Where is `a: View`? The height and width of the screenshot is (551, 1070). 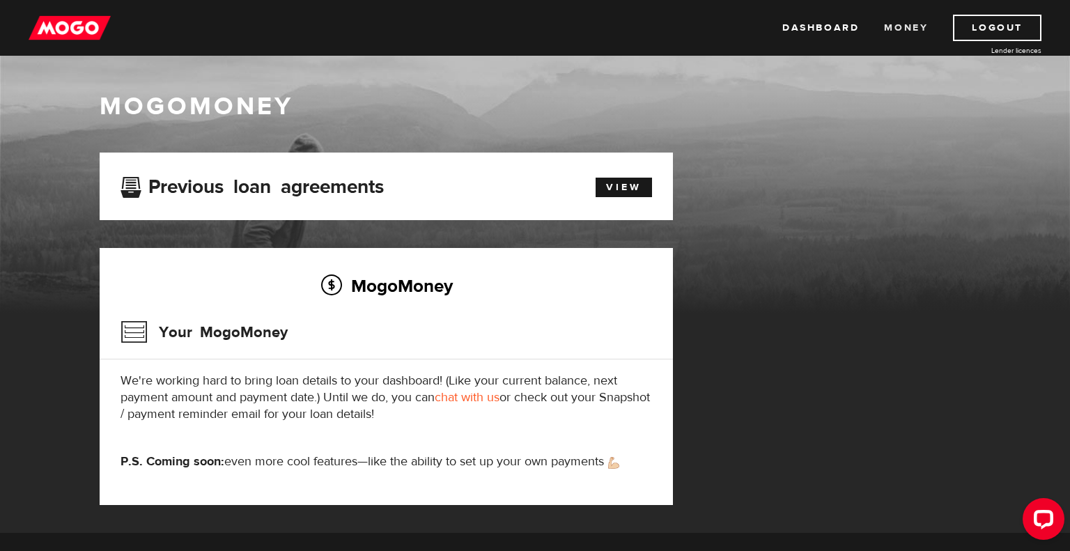 a: View is located at coordinates (623, 187).